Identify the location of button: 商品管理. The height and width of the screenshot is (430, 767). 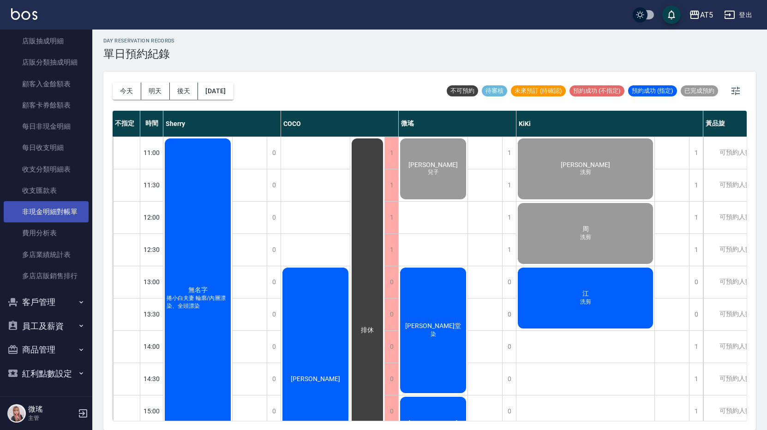
(46, 350).